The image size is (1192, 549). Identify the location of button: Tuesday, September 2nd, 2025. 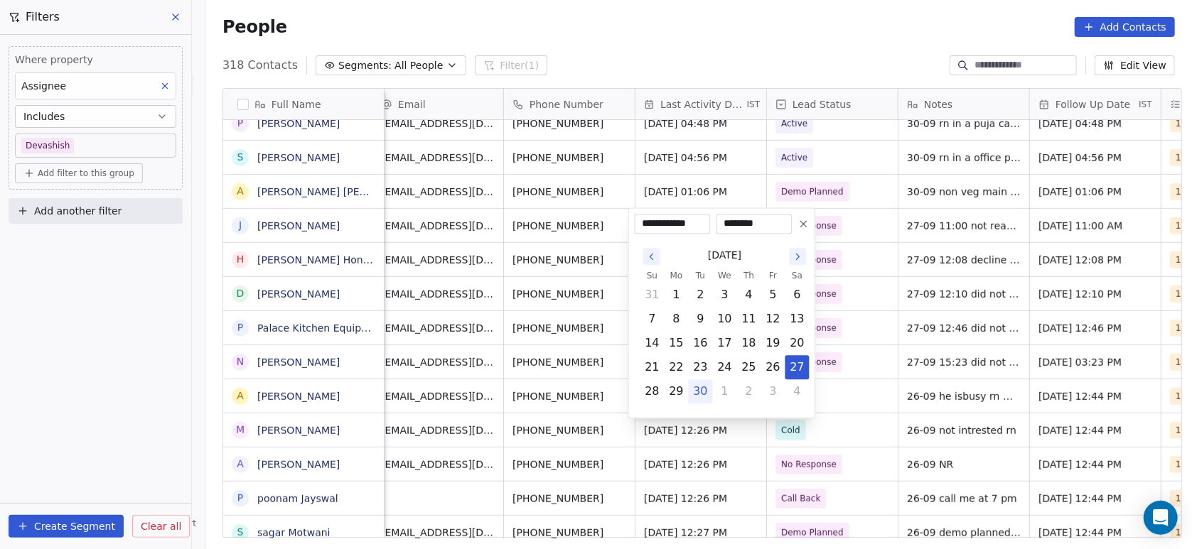
(701, 295).